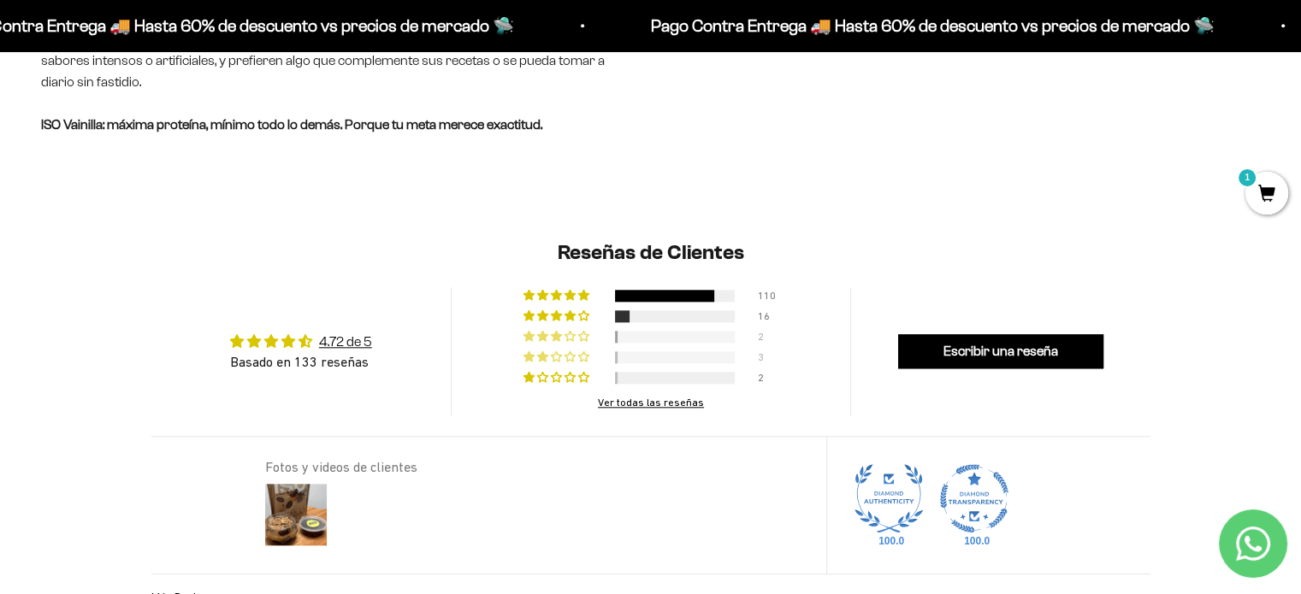  Describe the element at coordinates (296, 515) in the screenshot. I see `img: User picture` at that location.